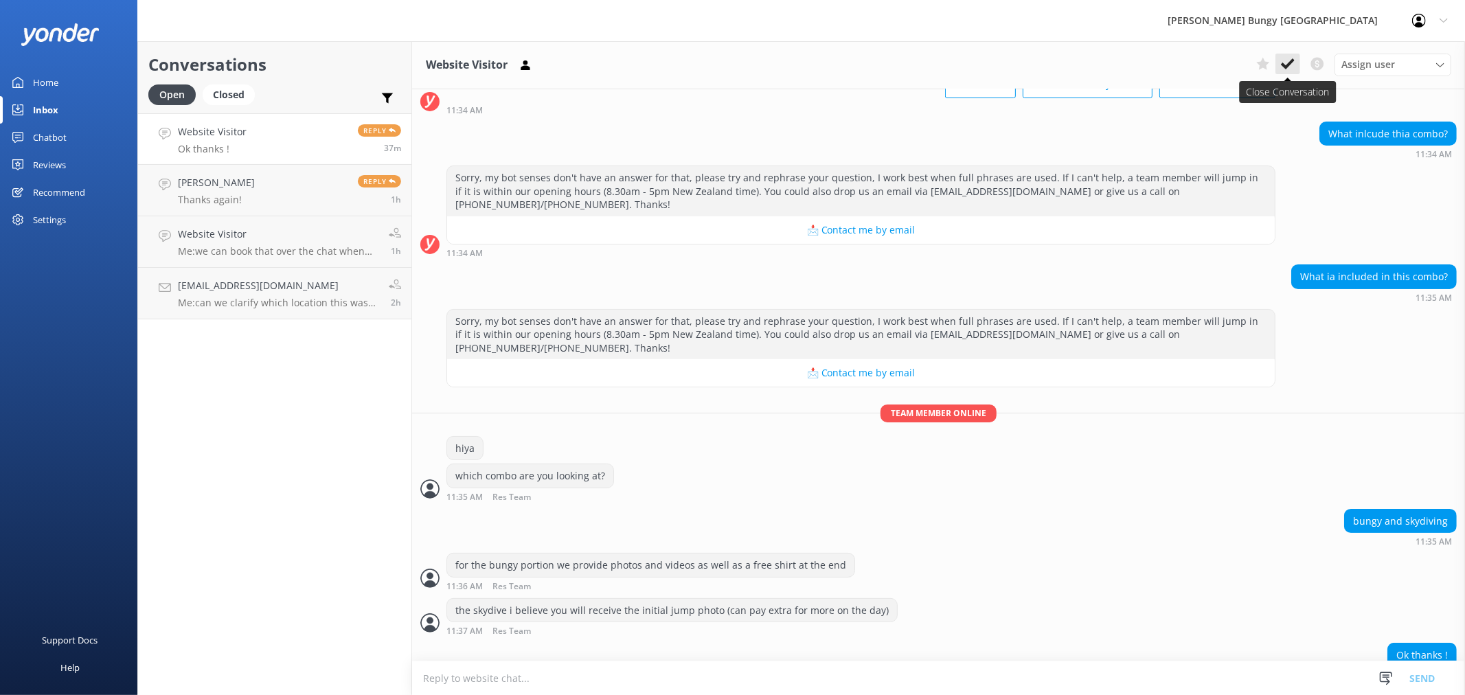 The image size is (1465, 695). What do you see at coordinates (396, 199) in the screenshot?
I see `span: Sep 20 2025 10:52am (UTC +12:00) Pacific/Auckland` at bounding box center [396, 199].